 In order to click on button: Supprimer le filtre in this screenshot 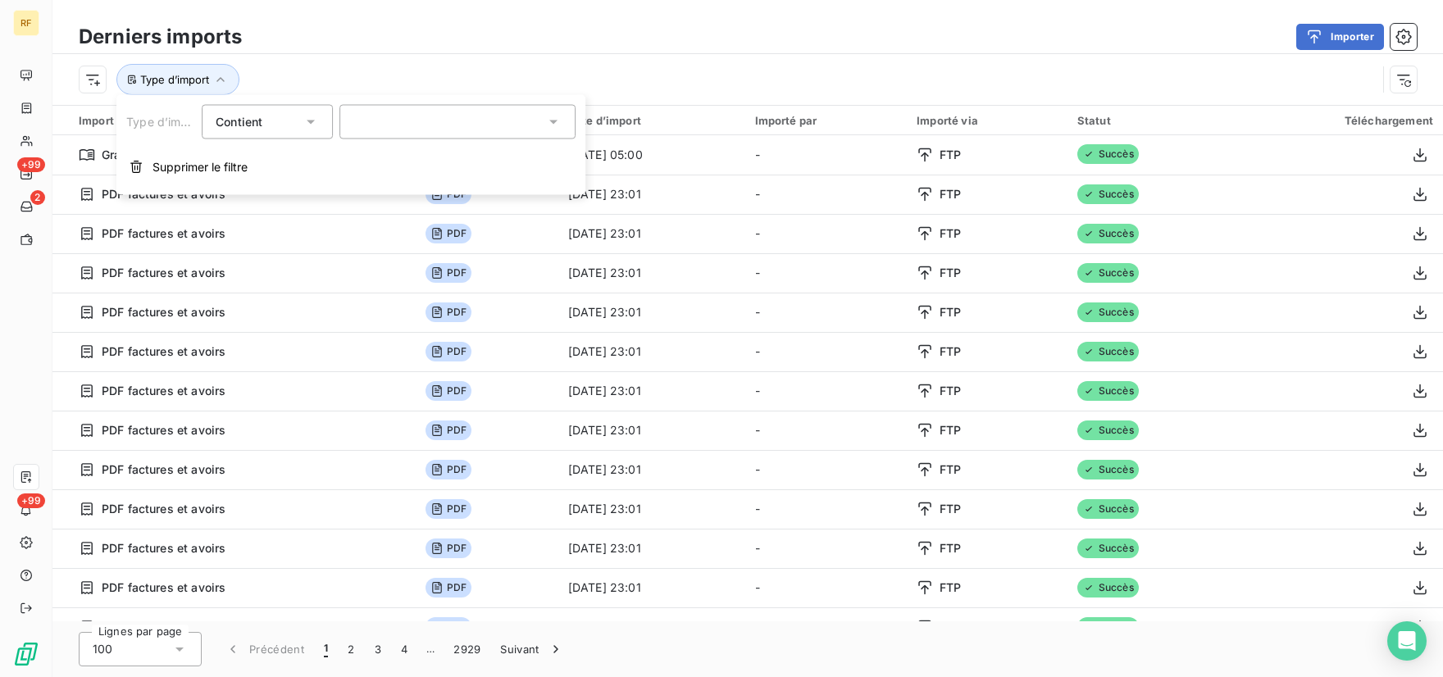, I will do `click(351, 167)`.